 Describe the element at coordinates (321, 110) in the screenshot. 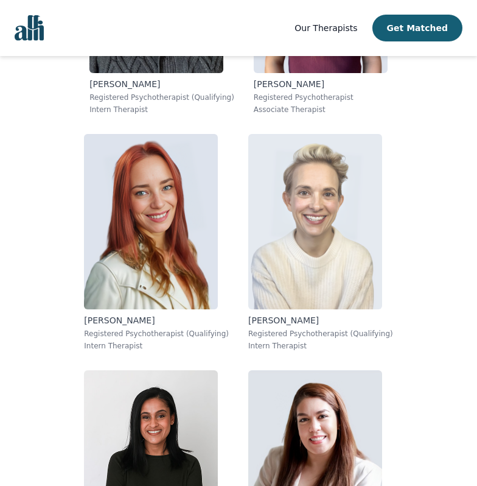

I see `p: Associate Therapist` at that location.